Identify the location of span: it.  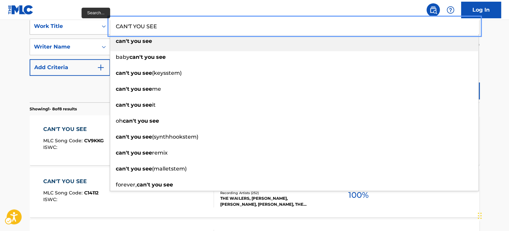
(154, 105).